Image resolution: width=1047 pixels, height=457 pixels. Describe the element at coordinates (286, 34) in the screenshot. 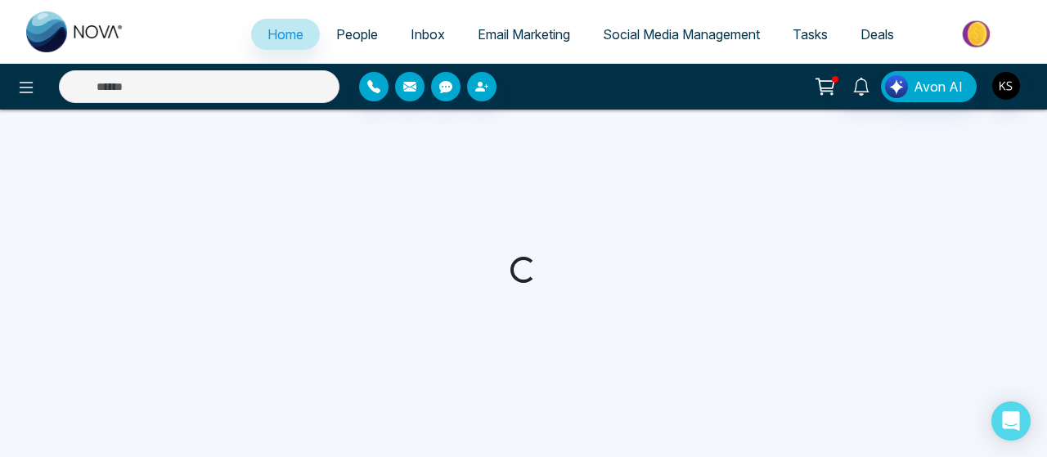

I see `a: Home` at that location.